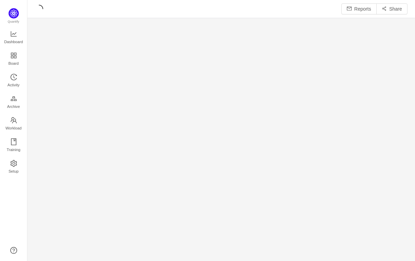  I want to click on span: Board, so click(14, 63).